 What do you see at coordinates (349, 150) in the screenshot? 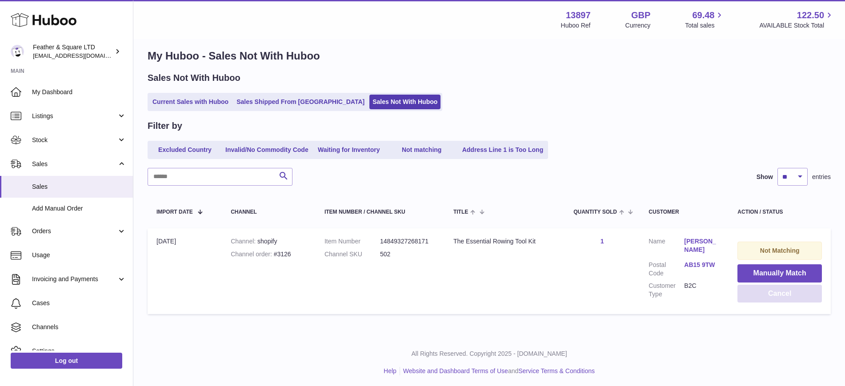
I see `a: Waiting for Inventory` at bounding box center [349, 150].